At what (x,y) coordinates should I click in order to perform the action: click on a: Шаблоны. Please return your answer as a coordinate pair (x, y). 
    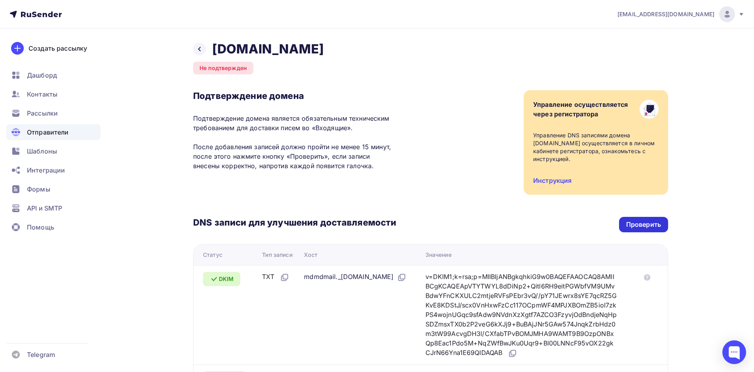
    Looking at the image, I should click on (53, 151).